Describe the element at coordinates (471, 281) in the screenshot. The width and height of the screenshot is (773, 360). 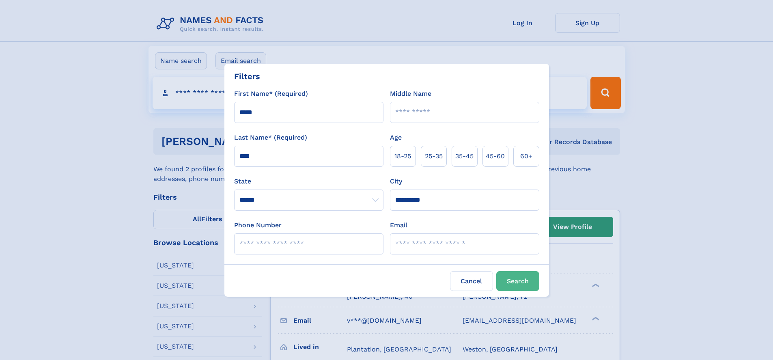
I see `label: Cancel` at that location.